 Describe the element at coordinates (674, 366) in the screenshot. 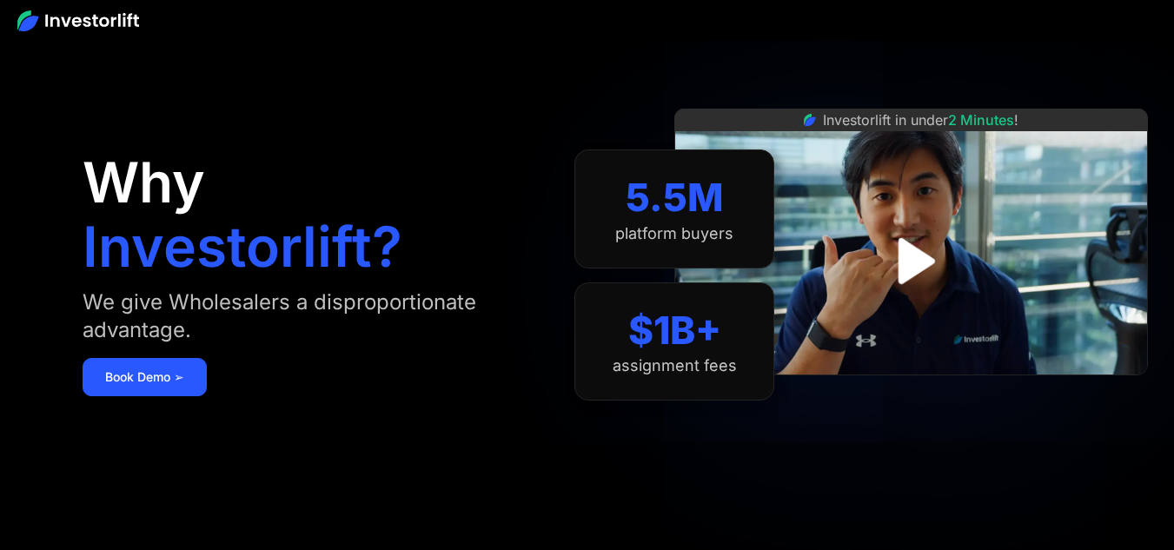

I see `div: assignment fees` at that location.